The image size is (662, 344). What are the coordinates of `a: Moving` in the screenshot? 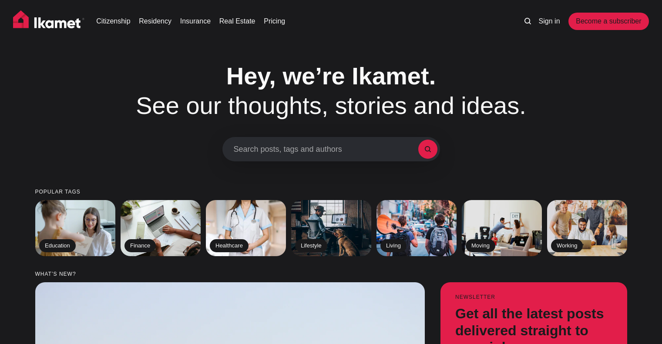 It's located at (502, 228).